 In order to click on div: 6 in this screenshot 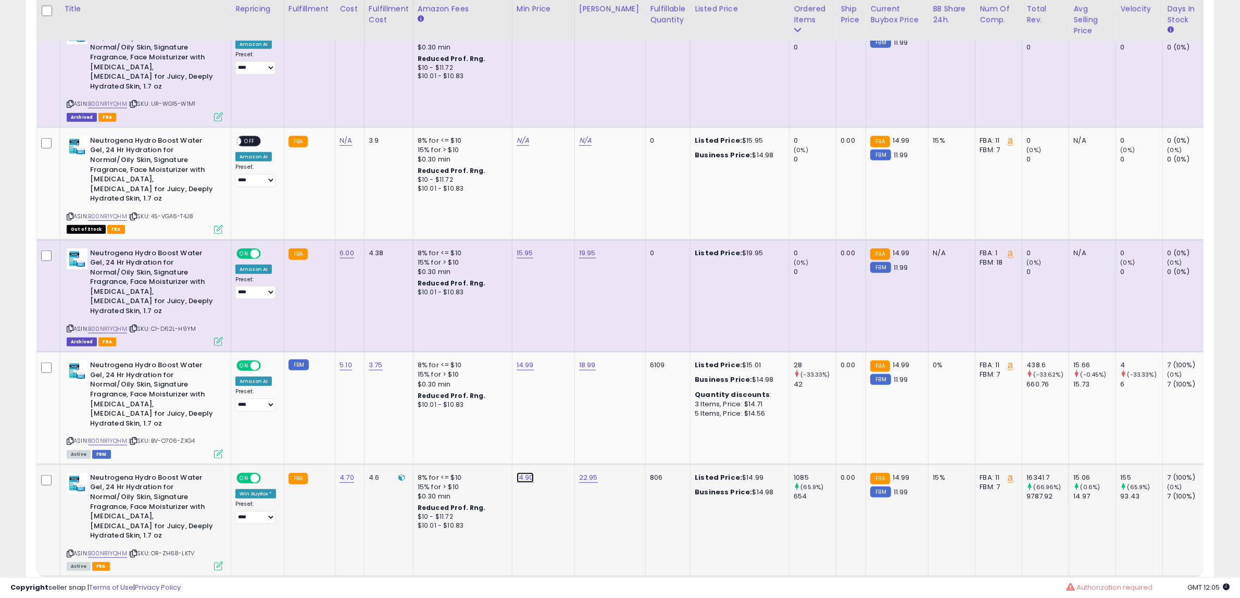, I will do `click(1141, 384)`.